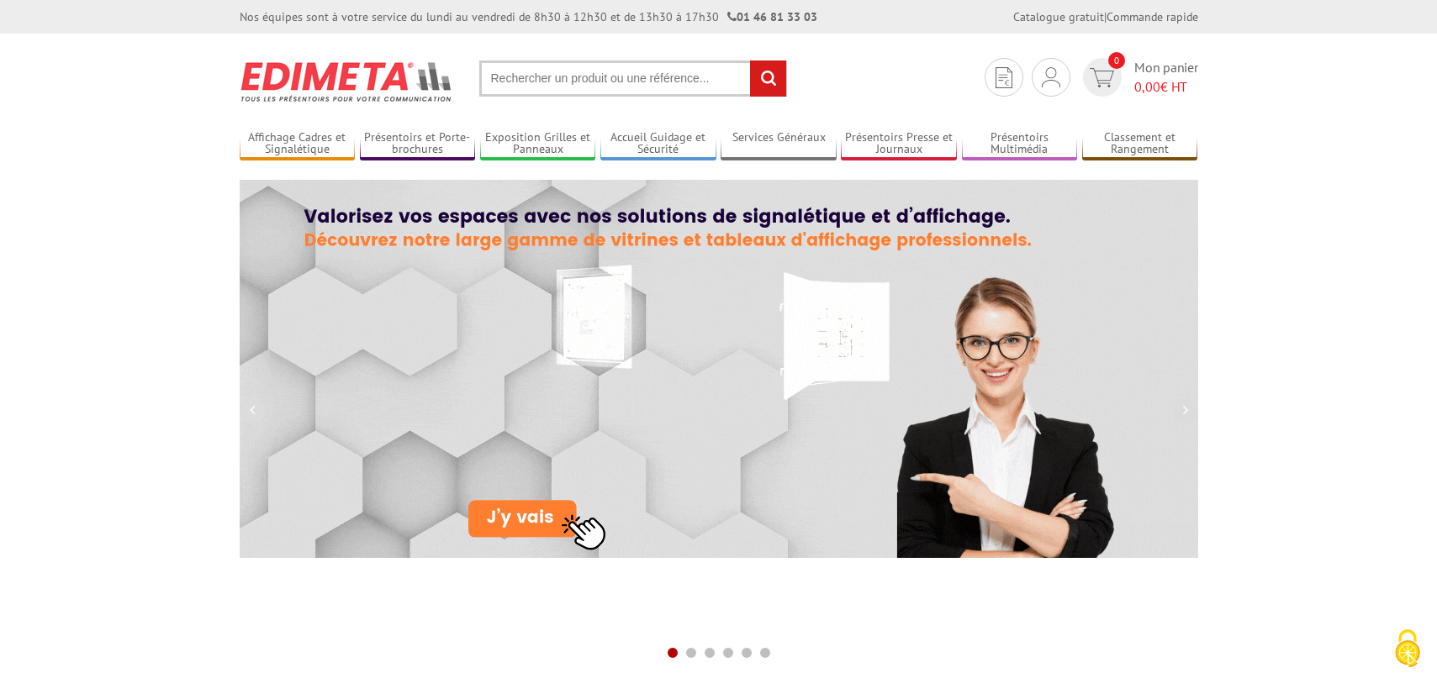  Describe the element at coordinates (1152, 17) in the screenshot. I see `a: Commande rapide` at that location.